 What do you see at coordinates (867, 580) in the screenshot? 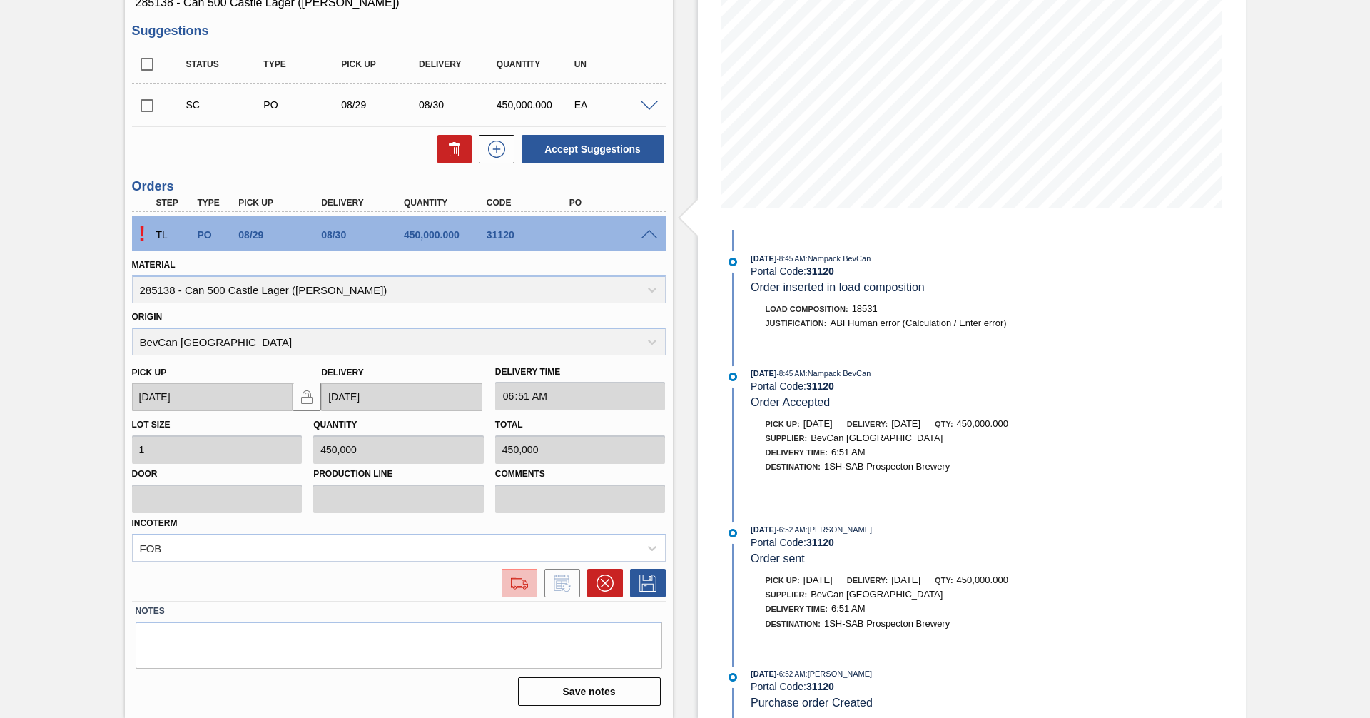
I see `span: Delivery:` at bounding box center [867, 580].